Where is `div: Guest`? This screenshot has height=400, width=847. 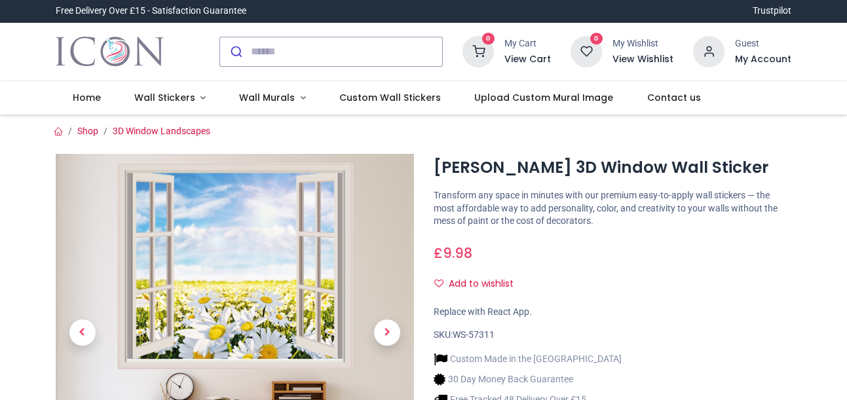
div: Guest is located at coordinates (763, 44).